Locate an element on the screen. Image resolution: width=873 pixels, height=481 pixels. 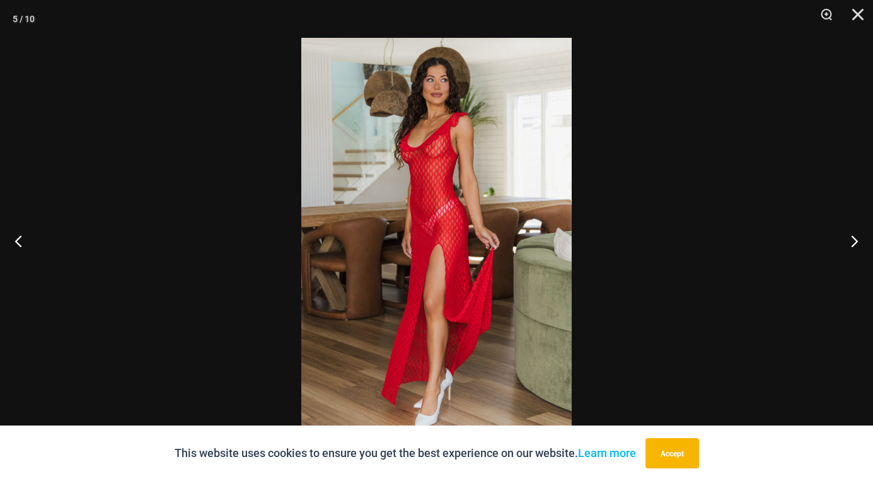
a: Learn more is located at coordinates (607, 453).